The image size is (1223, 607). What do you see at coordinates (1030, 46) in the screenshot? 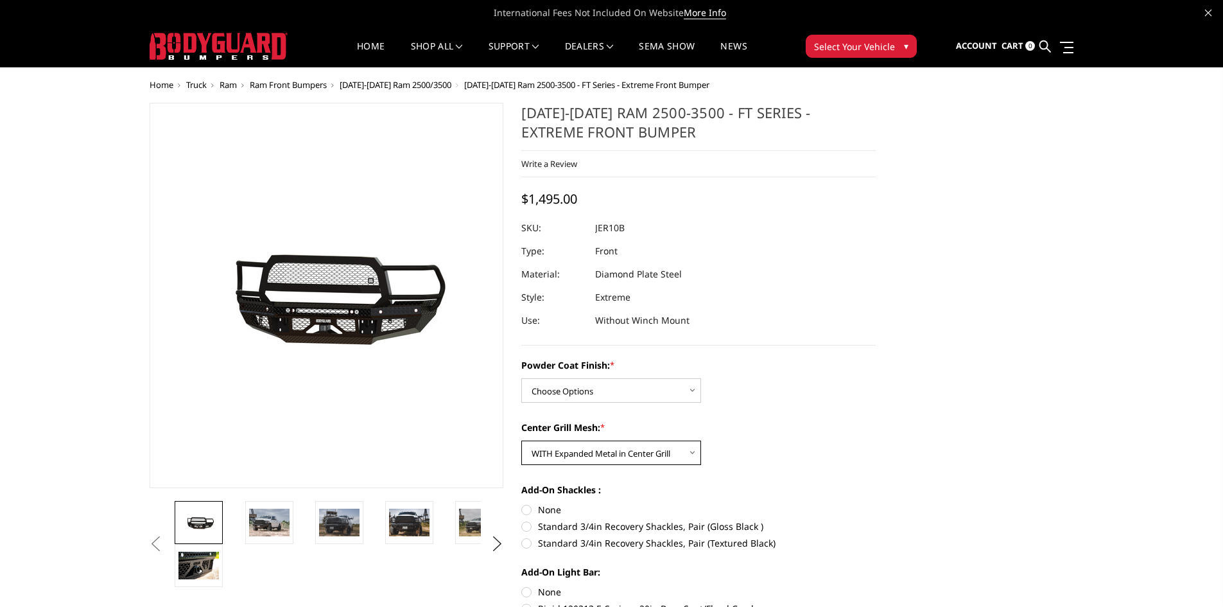
I see `span: 0` at bounding box center [1030, 46].